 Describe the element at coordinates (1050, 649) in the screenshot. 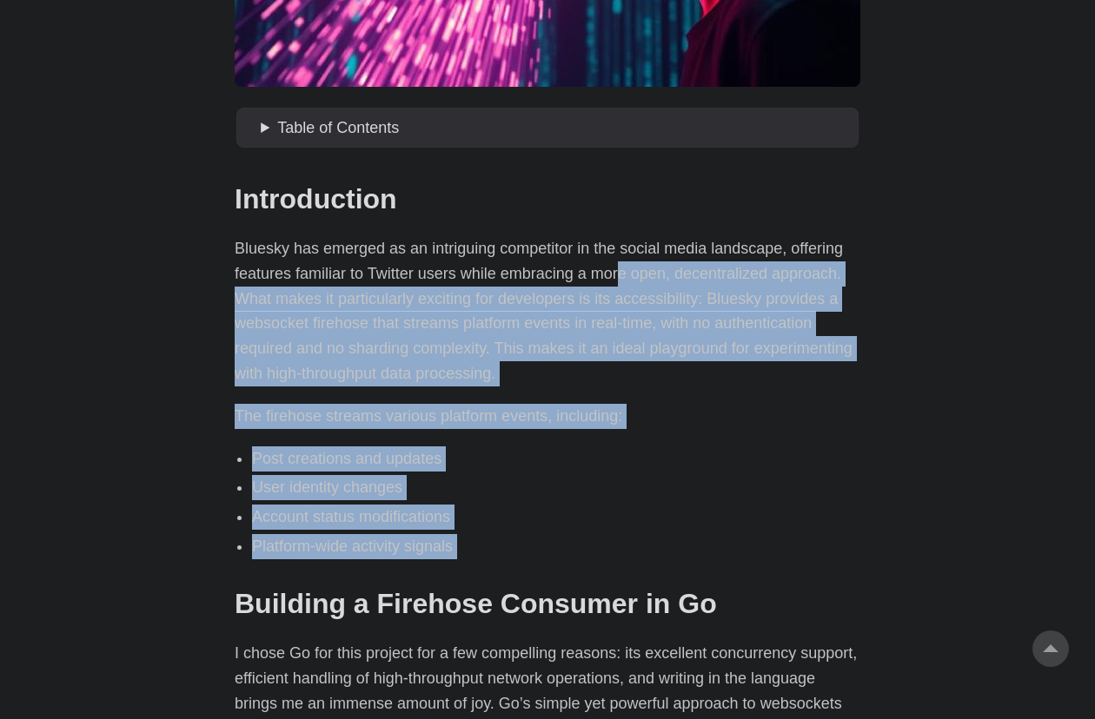

I see `a: go to top` at that location.